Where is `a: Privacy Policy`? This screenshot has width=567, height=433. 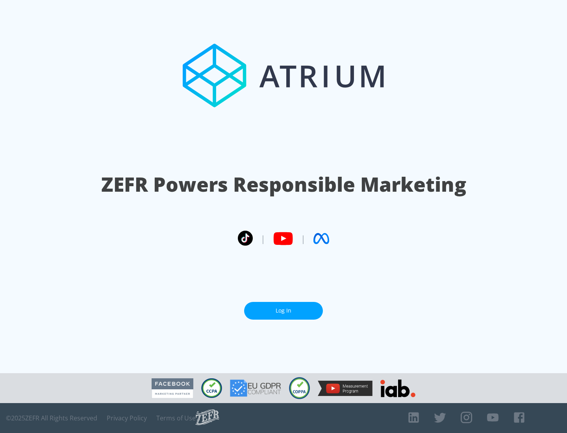 a: Privacy Policy is located at coordinates (127, 418).